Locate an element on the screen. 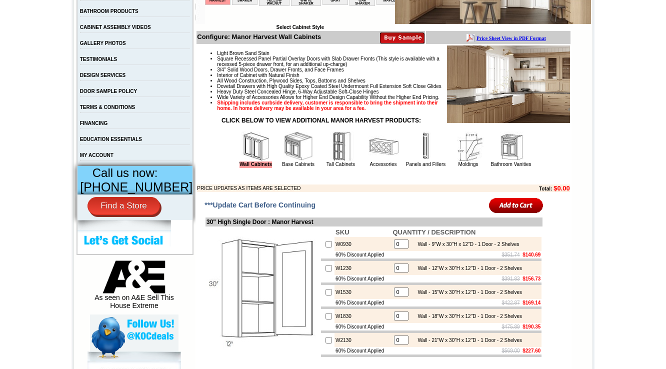 The width and height of the screenshot is (666, 369). b: $140.69 is located at coordinates (532, 255).